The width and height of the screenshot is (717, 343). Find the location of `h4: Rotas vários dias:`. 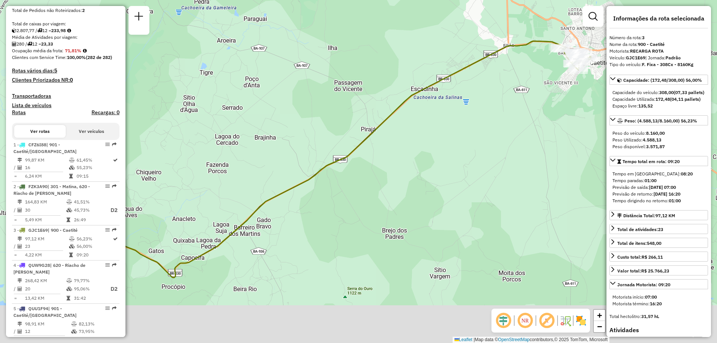

h4: Rotas vários dias: is located at coordinates (66, 71).